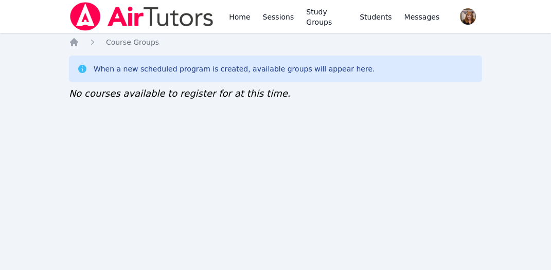 Image resolution: width=551 pixels, height=270 pixels. Describe the element at coordinates (234, 69) in the screenshot. I see `div: When a new scheduled program is created, available groups will appear here.` at that location.